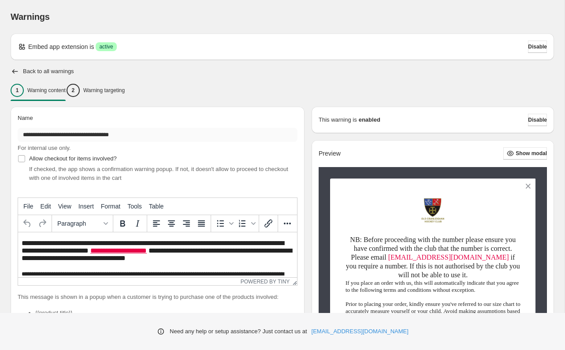 This screenshot has height=350, width=565. Describe the element at coordinates (96, 90) in the screenshot. I see `button: 2Warning targeting` at that location.